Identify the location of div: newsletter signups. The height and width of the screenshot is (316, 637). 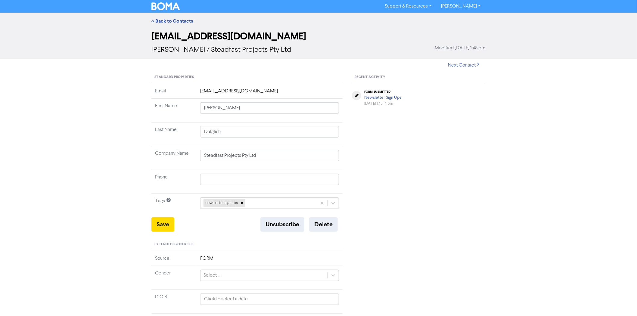
(221, 203).